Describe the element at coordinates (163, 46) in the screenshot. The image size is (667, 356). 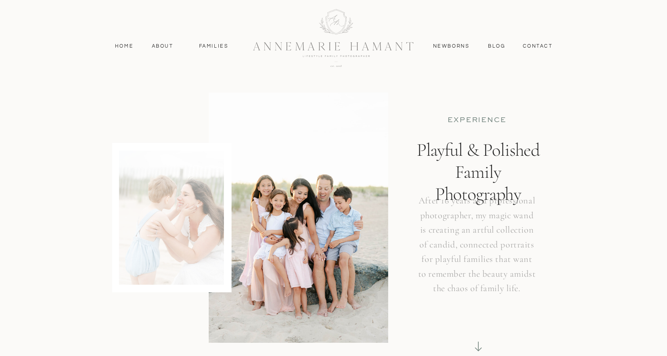
I see `nav: About` at that location.